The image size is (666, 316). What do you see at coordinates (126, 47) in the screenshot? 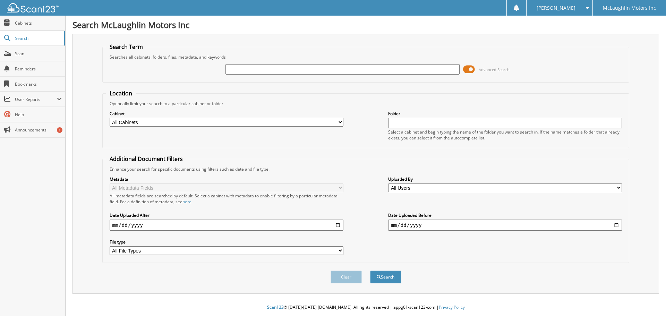
I see `legend: Search Term` at bounding box center [126, 47].